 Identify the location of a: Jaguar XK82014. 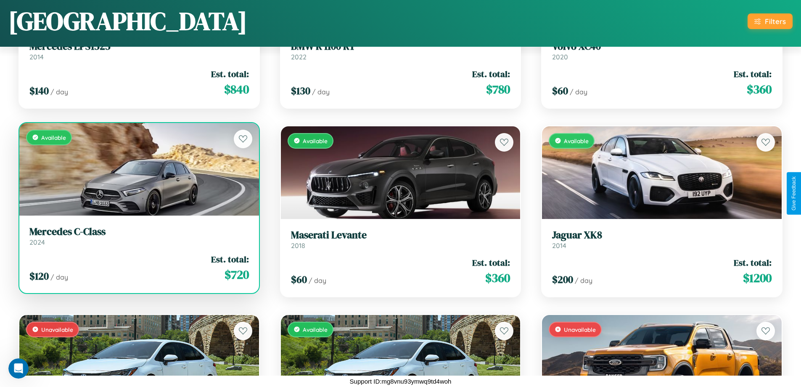
(662, 239).